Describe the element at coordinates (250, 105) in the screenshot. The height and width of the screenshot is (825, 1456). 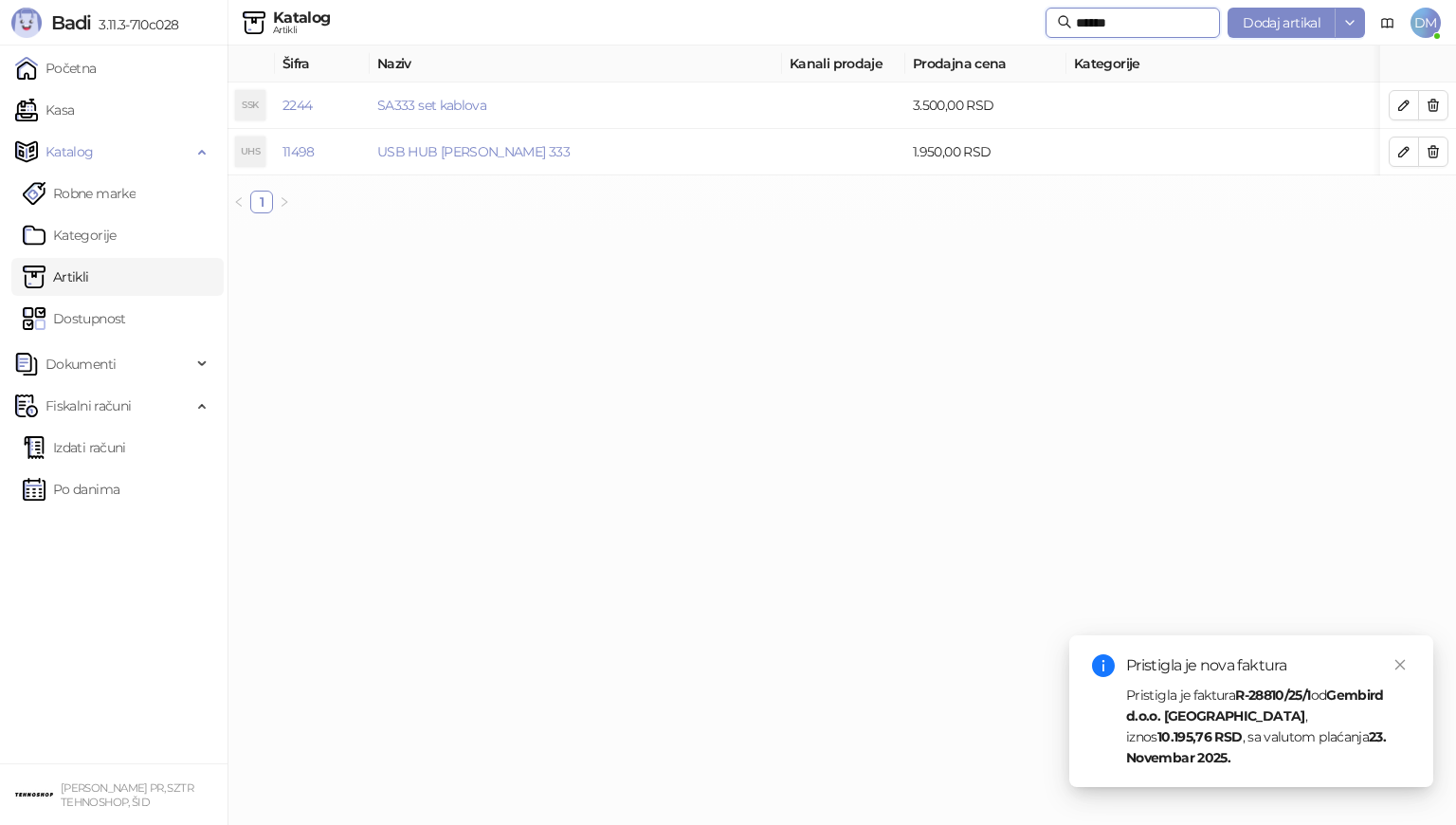
I see `div: SSK` at that location.